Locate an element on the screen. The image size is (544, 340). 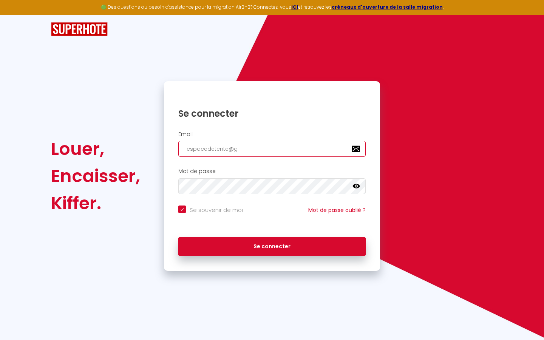
div: Kiffer. is located at coordinates (96, 203).